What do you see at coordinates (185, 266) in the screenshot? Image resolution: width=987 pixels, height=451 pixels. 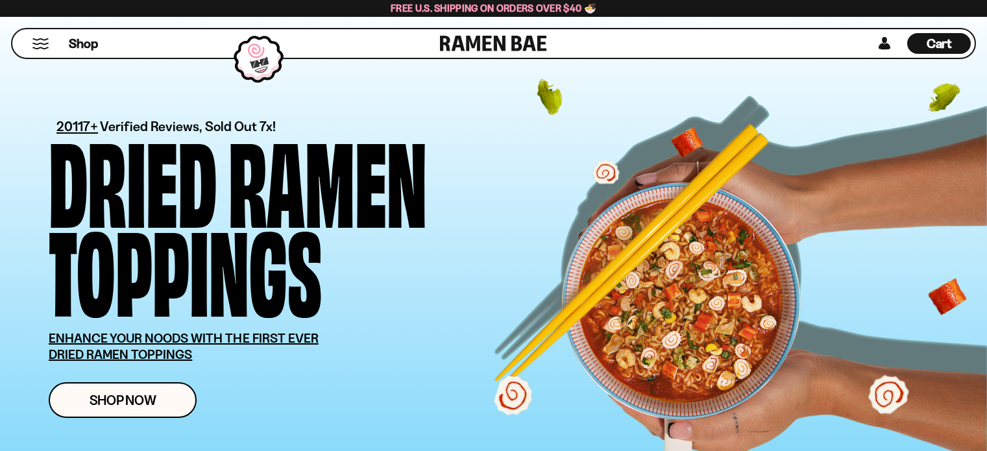 I see `div: Toppings` at bounding box center [185, 266].